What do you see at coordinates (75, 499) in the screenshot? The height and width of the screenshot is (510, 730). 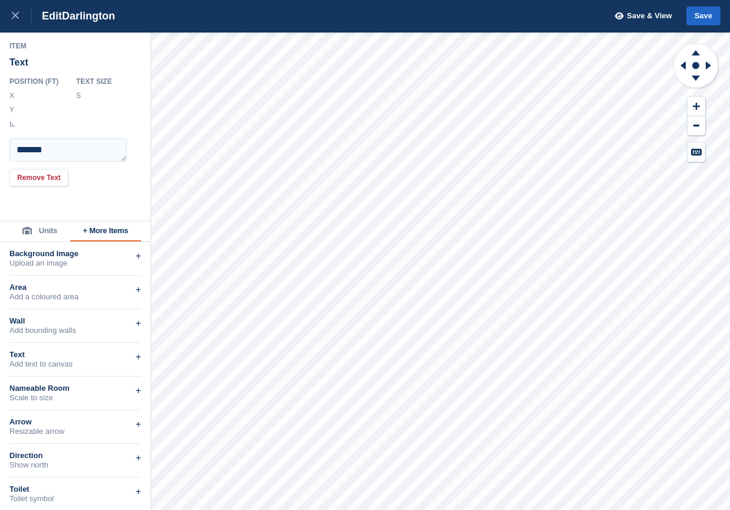 I see `div: Toilet symbol` at bounding box center [75, 499].